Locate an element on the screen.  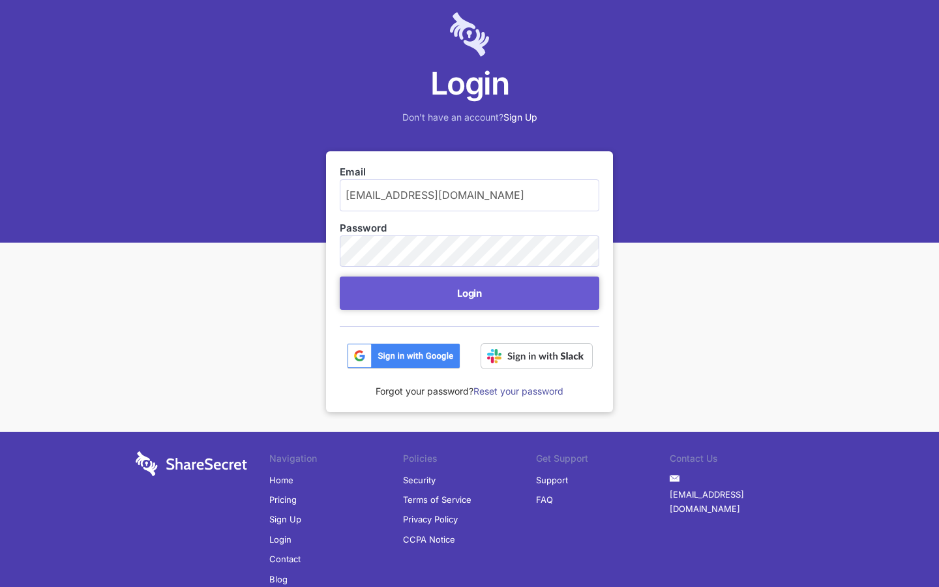
a: Privacy Policy is located at coordinates (430, 519).